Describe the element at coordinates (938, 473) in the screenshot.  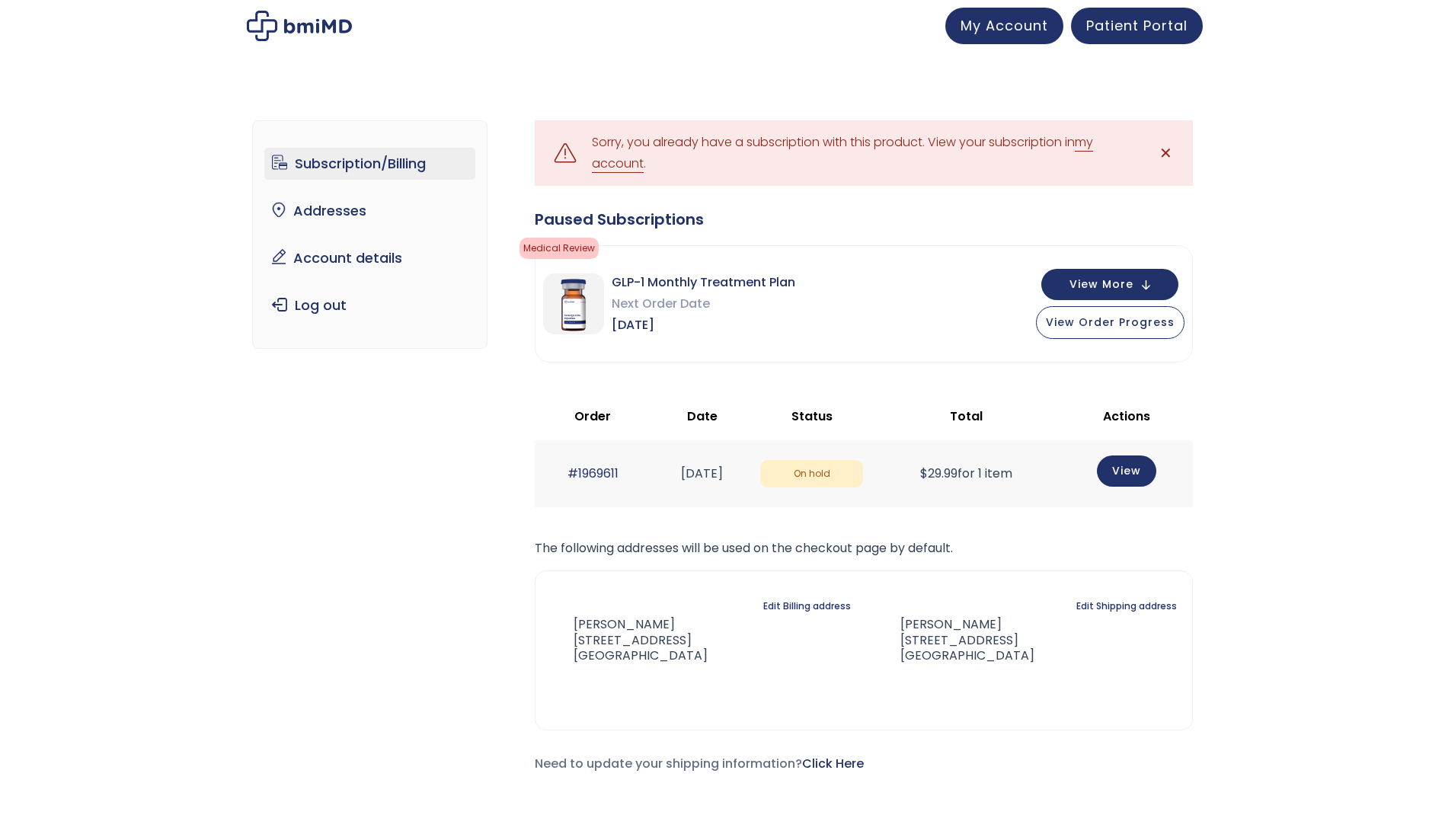
I see `span: 29.99` at that location.